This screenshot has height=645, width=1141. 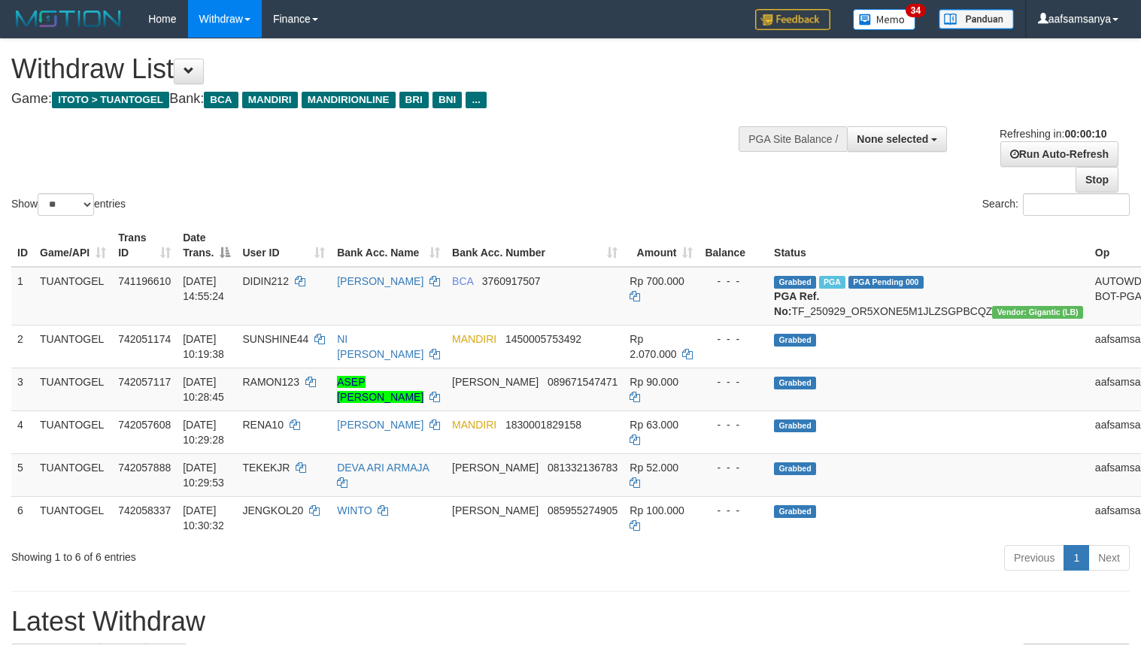 I want to click on div: PGA Site Balance /, so click(x=793, y=139).